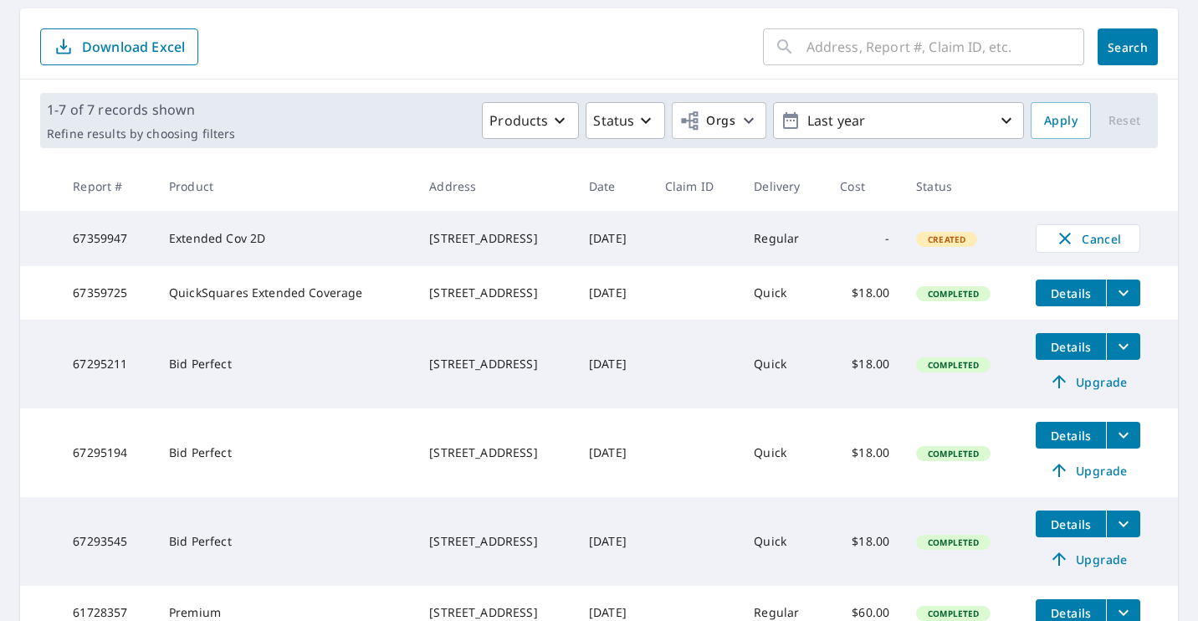 This screenshot has width=1198, height=621. I want to click on button: detailsBtn-67293545, so click(1071, 524).